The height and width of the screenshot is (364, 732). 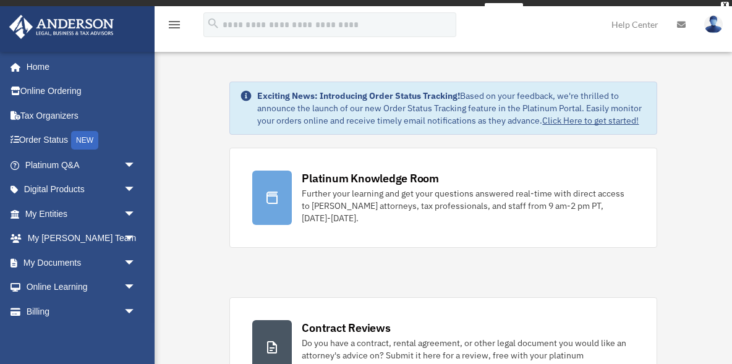 What do you see at coordinates (714, 24) in the screenshot?
I see `img: User Pic` at bounding box center [714, 24].